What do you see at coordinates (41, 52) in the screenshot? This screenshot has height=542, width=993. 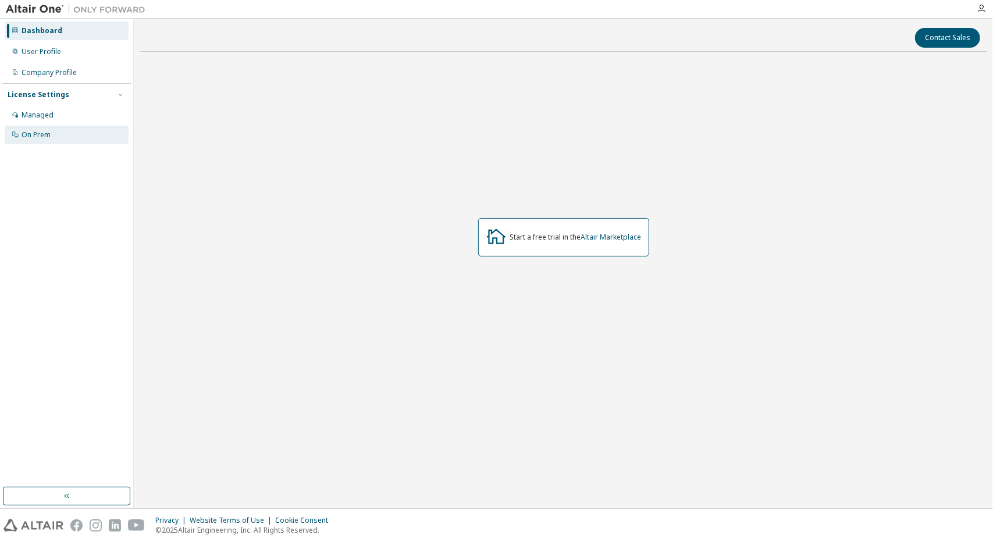 I see `div: User Profile` at bounding box center [41, 52].